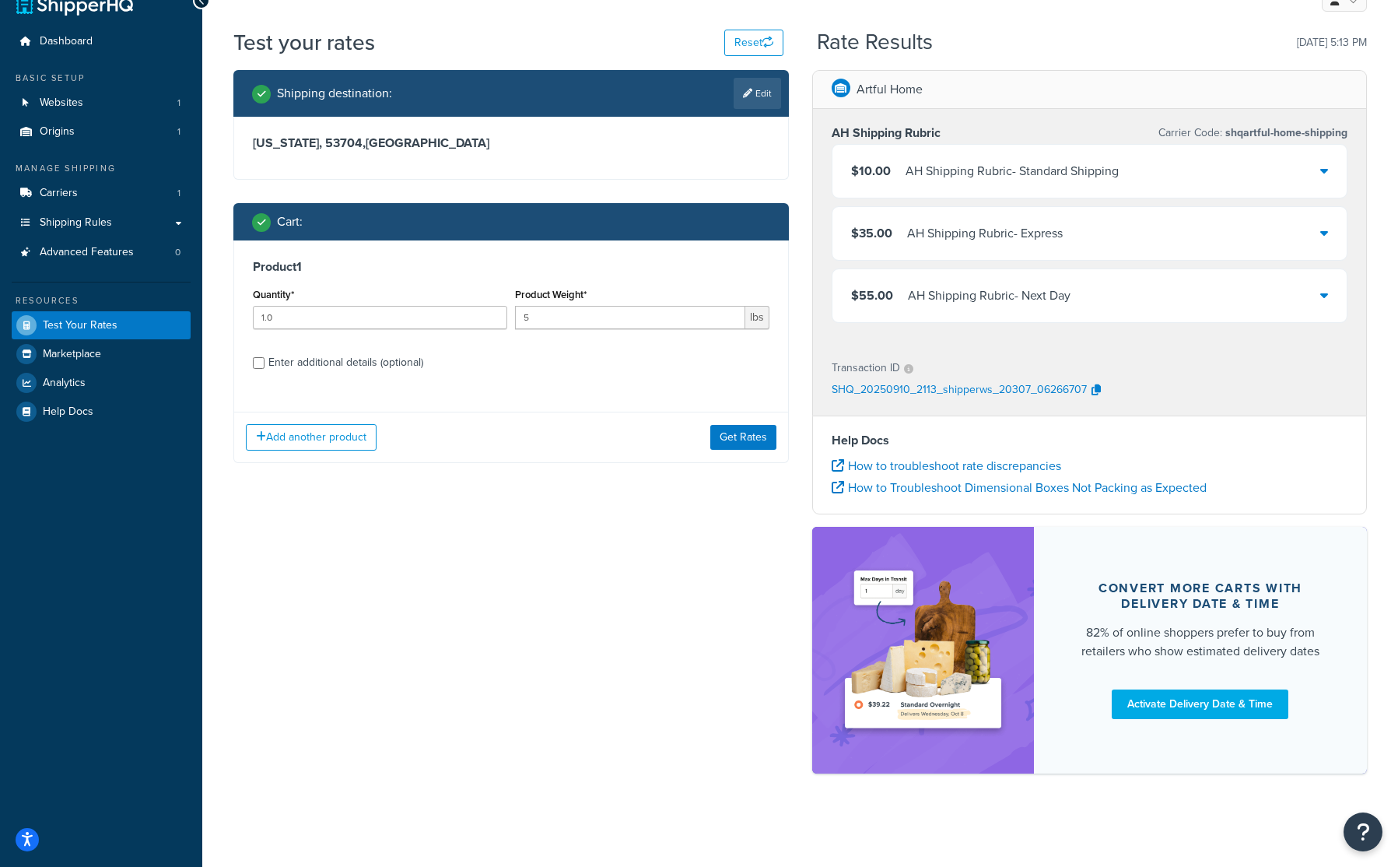  What do you see at coordinates (101, 193) in the screenshot?
I see `a: Carriers1` at bounding box center [101, 193].